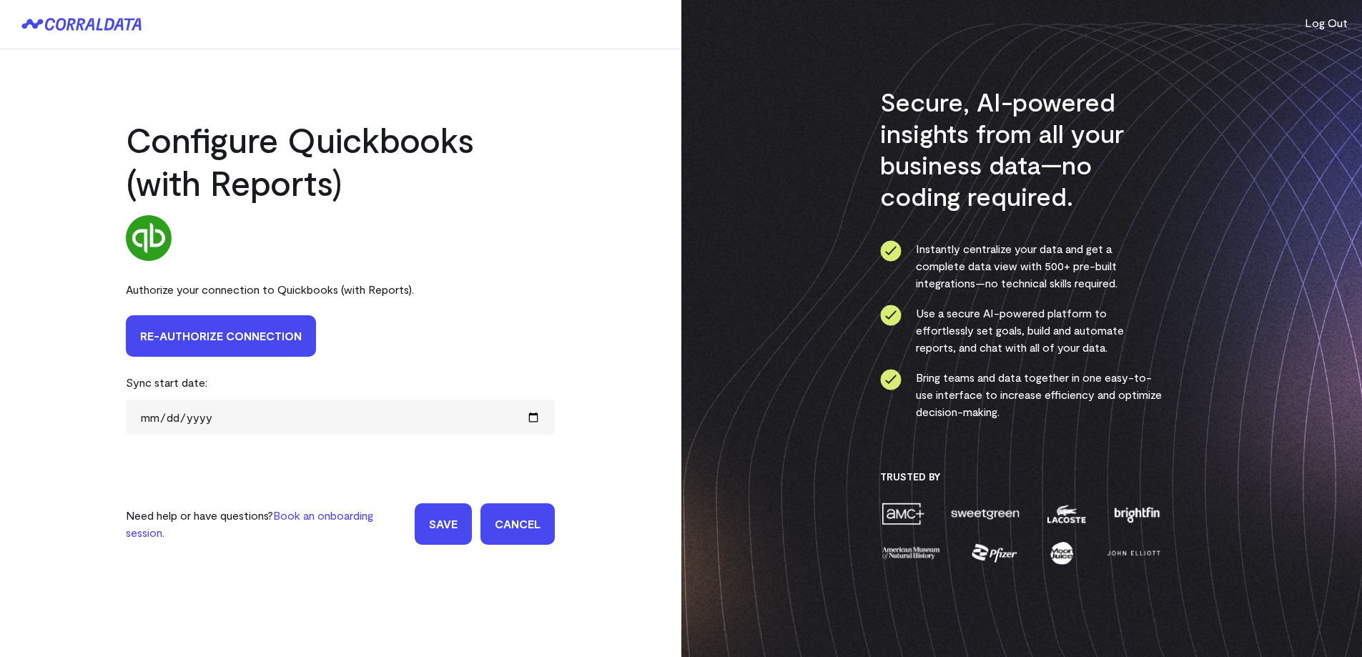  What do you see at coordinates (1133, 553) in the screenshot?
I see `img: john-elliott-25751c40.png` at bounding box center [1133, 553].